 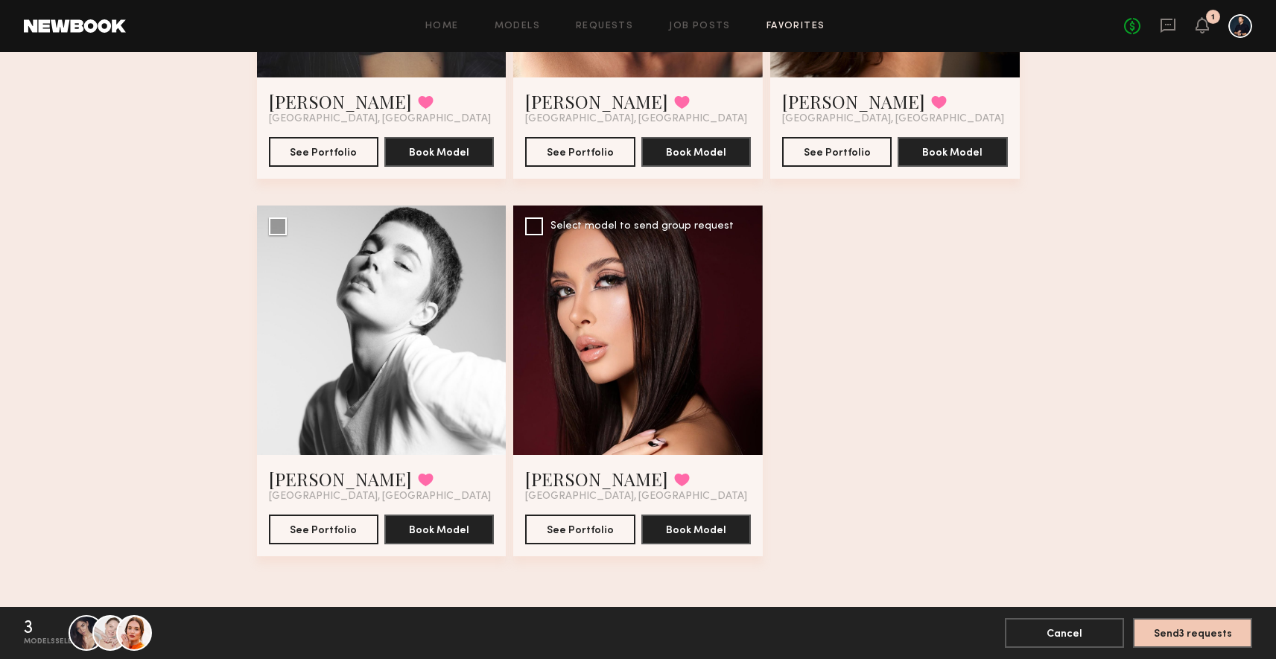 I want to click on a: Favorites, so click(x=796, y=26).